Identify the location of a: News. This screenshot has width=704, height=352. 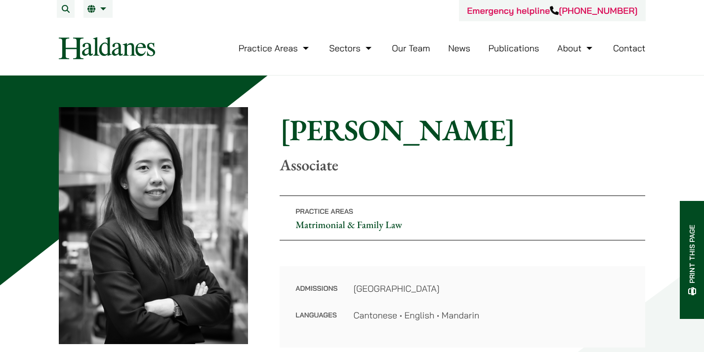
(459, 48).